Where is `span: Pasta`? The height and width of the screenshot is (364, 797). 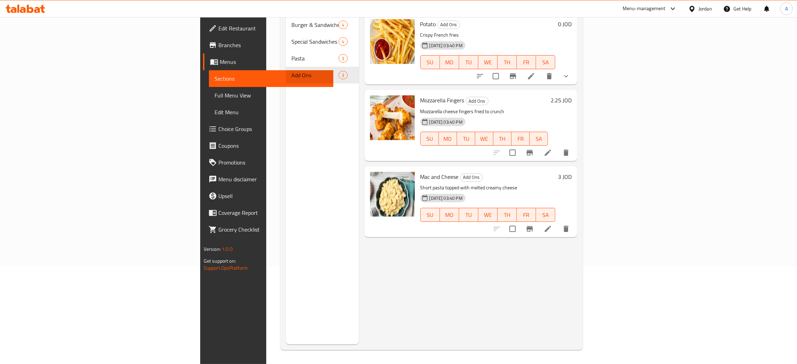
span: Pasta is located at coordinates (315, 58).